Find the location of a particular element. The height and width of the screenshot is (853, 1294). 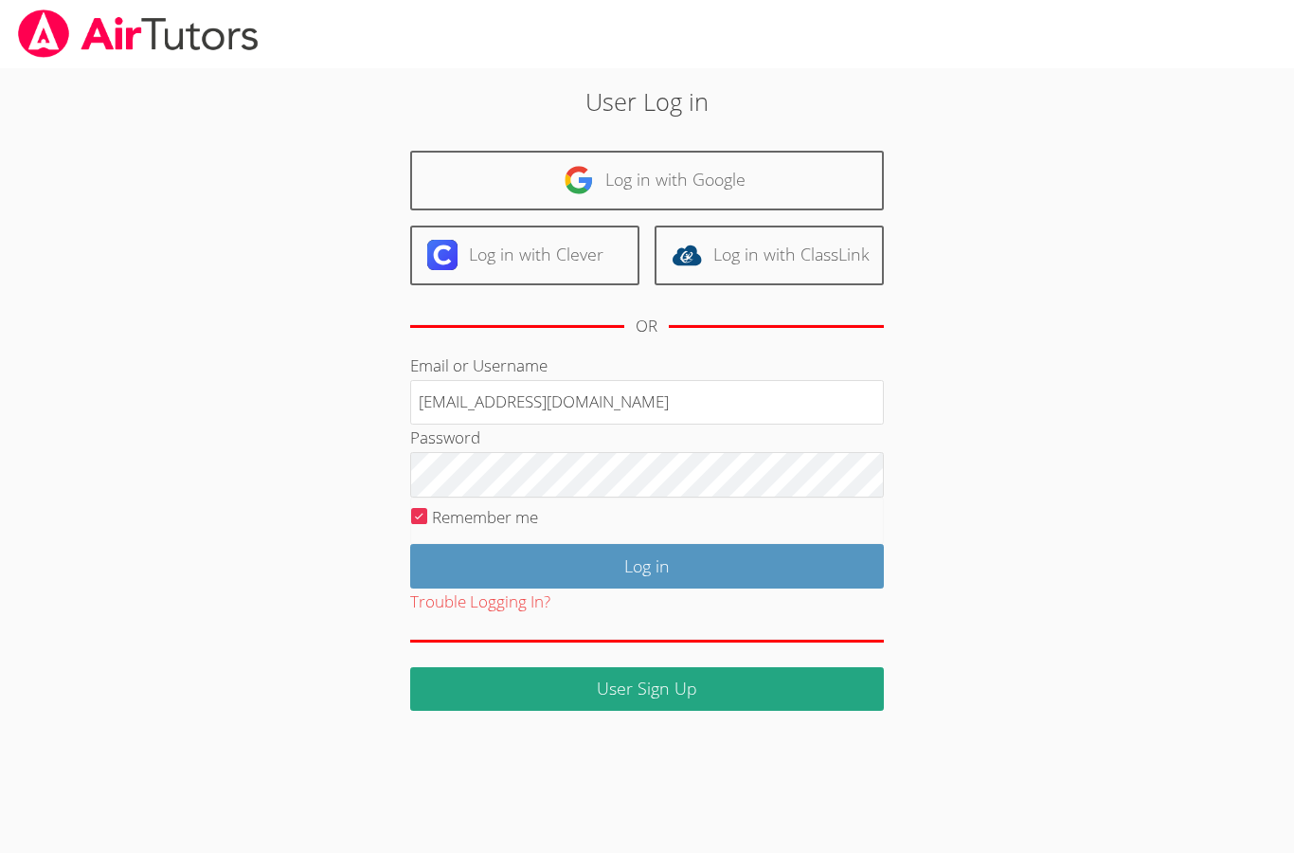

a: Log in with Google is located at coordinates (647, 180).